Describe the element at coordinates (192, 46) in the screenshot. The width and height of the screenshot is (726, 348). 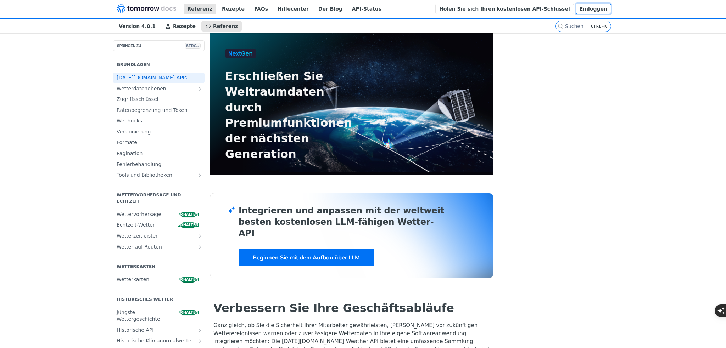
I see `font: STRG-/` at that location.